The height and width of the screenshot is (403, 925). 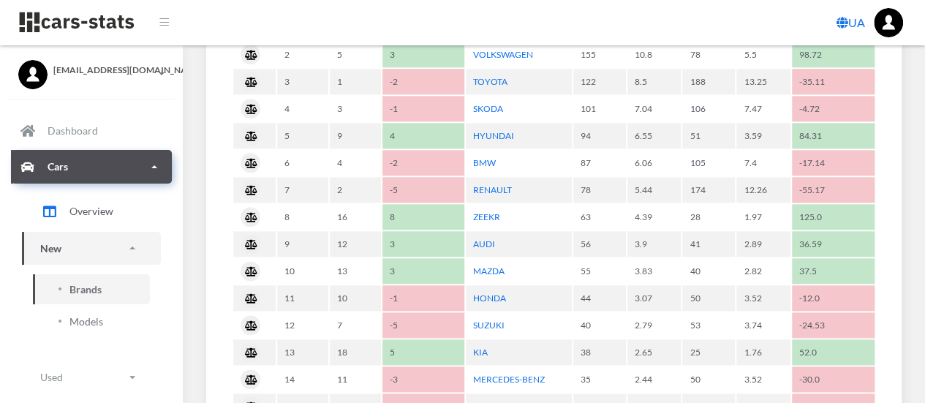 What do you see at coordinates (423, 216) in the screenshot?
I see `td: 8` at bounding box center [423, 216].